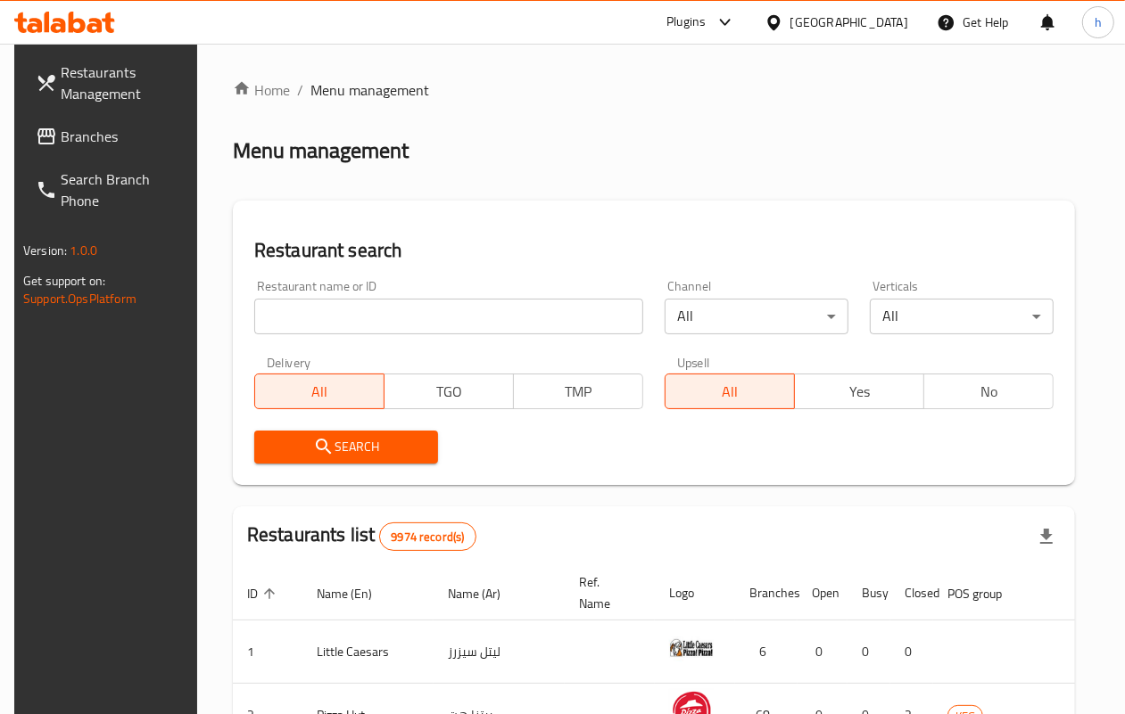 This screenshot has width=1125, height=714. Describe the element at coordinates (449, 392) in the screenshot. I see `span: TGO` at that location.